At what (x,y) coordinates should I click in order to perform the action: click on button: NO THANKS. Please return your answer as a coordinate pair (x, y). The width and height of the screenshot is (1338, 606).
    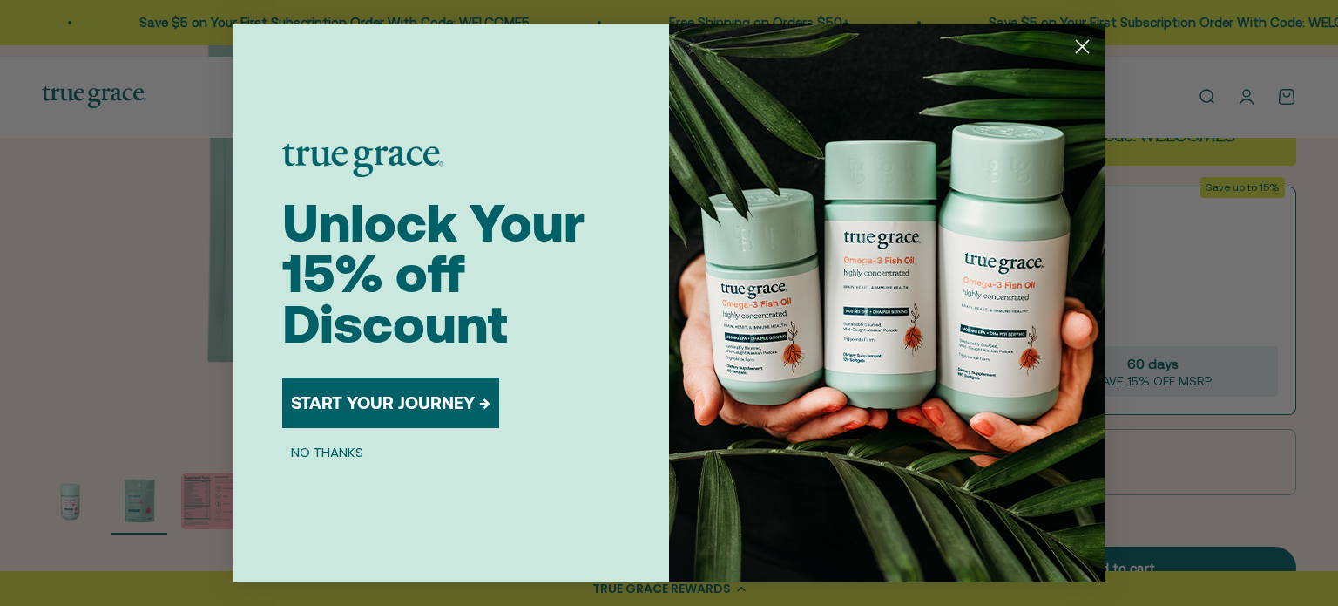
    Looking at the image, I should click on (327, 452).